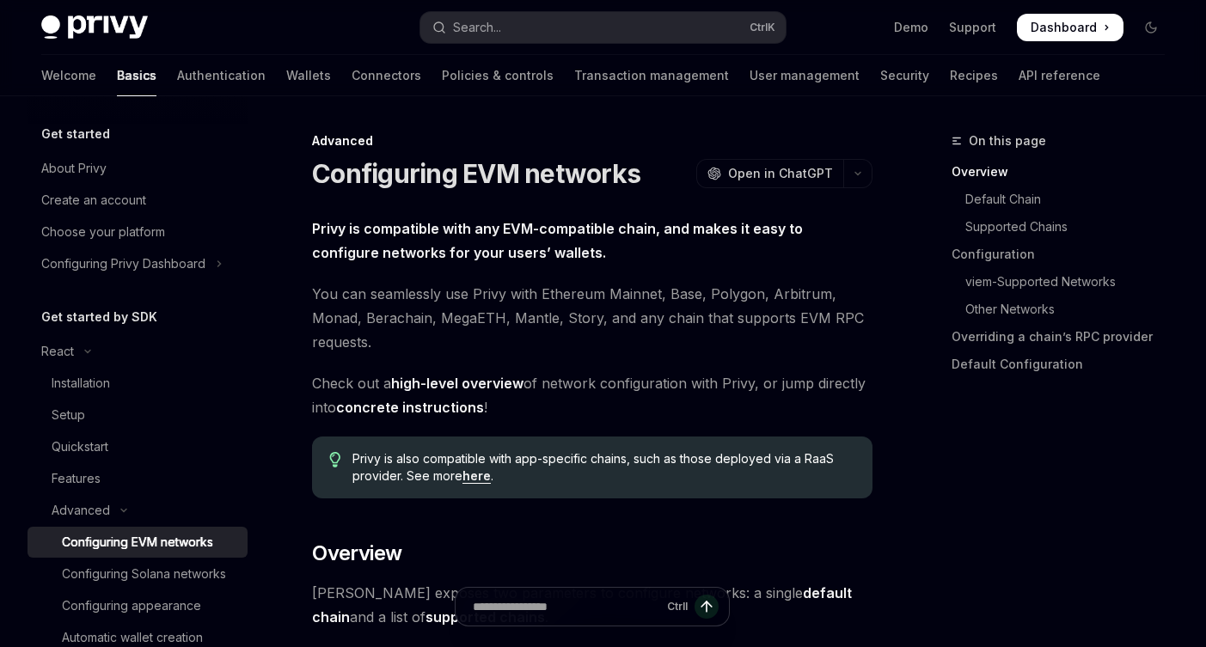 Image resolution: width=1206 pixels, height=647 pixels. I want to click on a: Support, so click(972, 28).